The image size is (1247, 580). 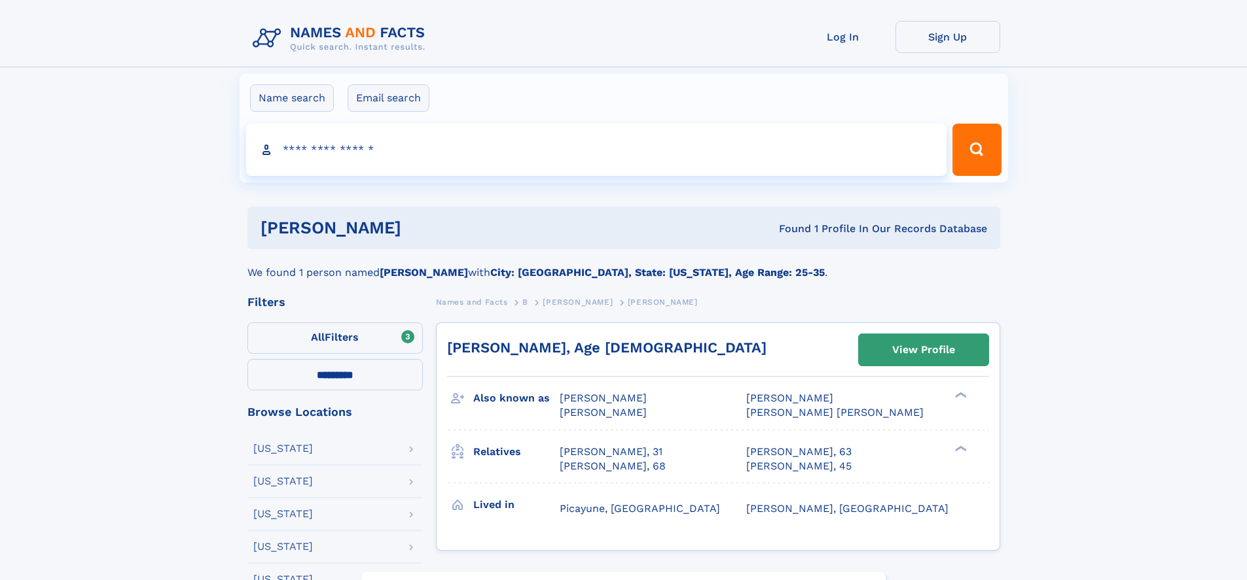 What do you see at coordinates (525, 302) in the screenshot?
I see `span: B` at bounding box center [525, 302].